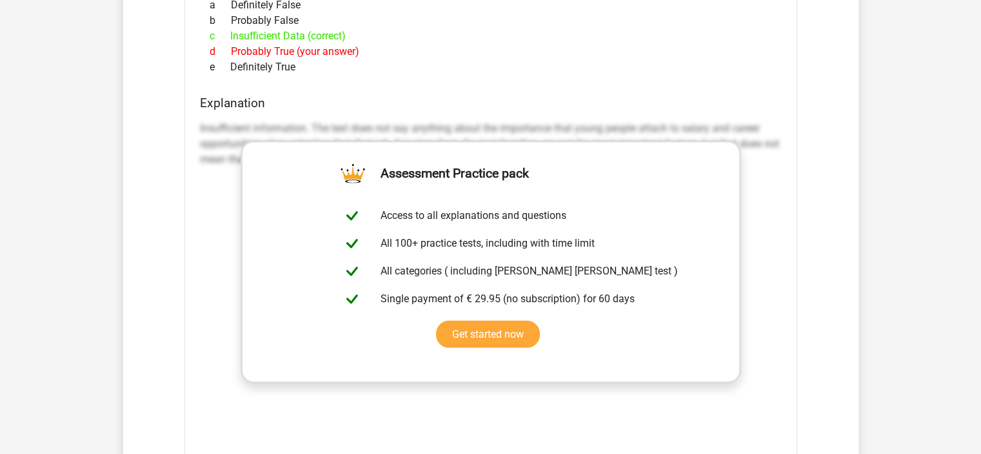  What do you see at coordinates (220, 52) in the screenshot?
I see `span: d` at bounding box center [220, 52].